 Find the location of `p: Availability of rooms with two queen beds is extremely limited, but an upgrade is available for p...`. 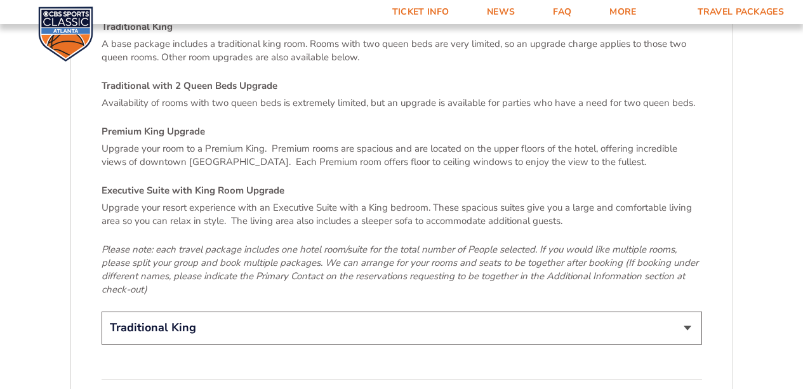

p: Availability of rooms with two queen beds is extremely limited, but an upgrade is available for p... is located at coordinates (402, 103).